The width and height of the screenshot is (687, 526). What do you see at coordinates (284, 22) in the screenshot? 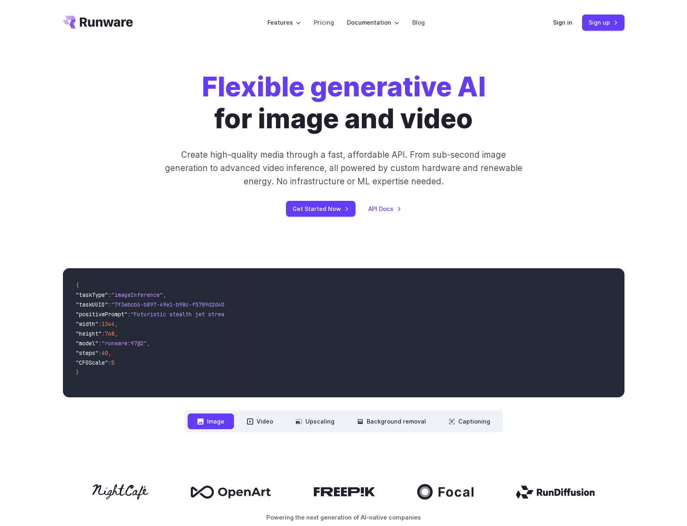
I see `label: Features` at bounding box center [284, 22].